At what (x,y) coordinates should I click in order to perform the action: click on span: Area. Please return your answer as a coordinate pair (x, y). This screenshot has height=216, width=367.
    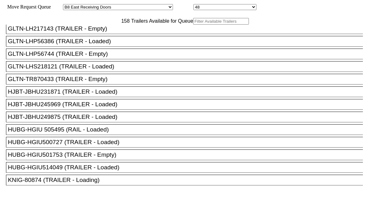
    Looking at the image, I should click on (57, 7).